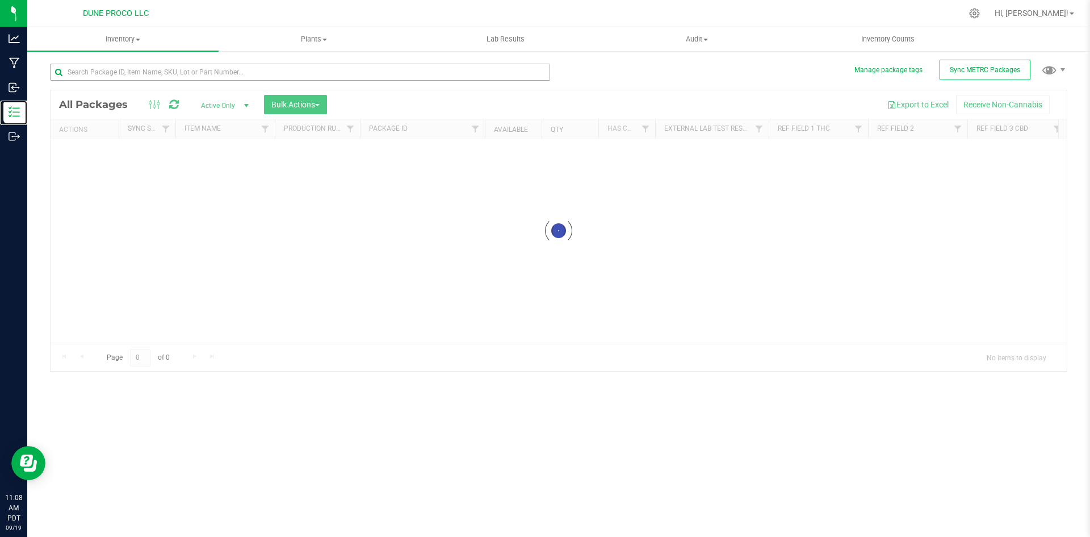 Image resolution: width=1090 pixels, height=537 pixels. Describe the element at coordinates (889, 70) in the screenshot. I see `button: Manage package tags` at that location.